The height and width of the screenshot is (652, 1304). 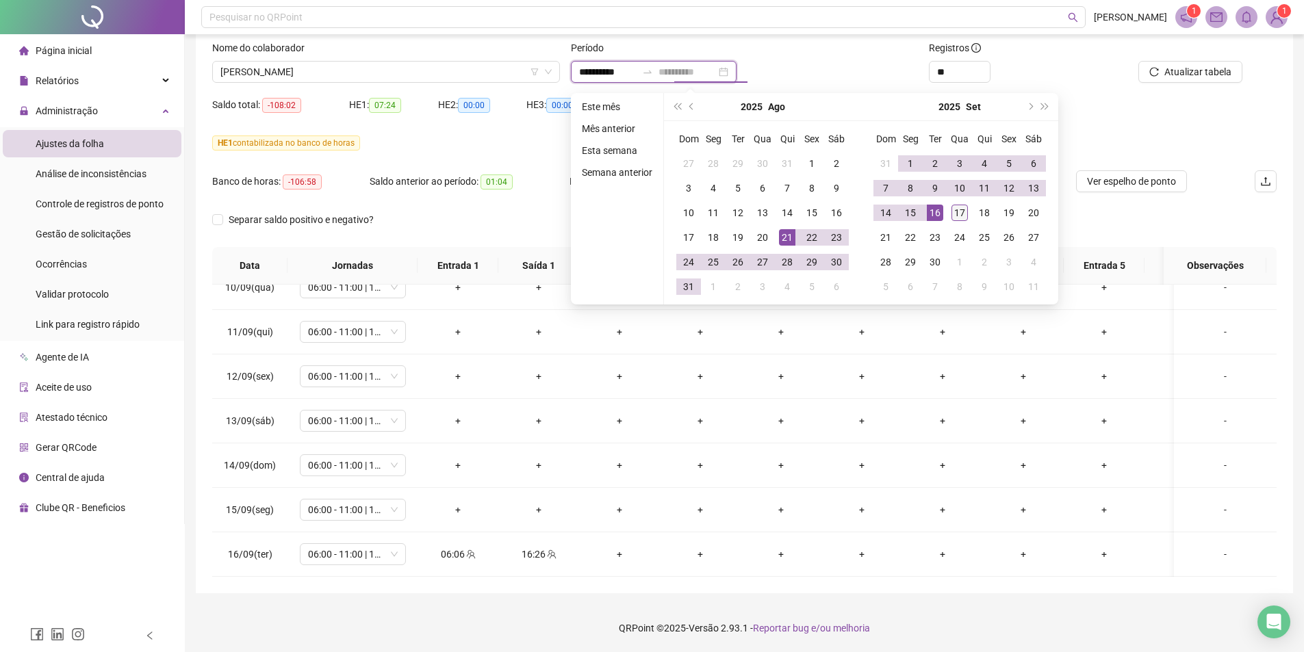 I want to click on td: 2025-08-28, so click(x=787, y=262).